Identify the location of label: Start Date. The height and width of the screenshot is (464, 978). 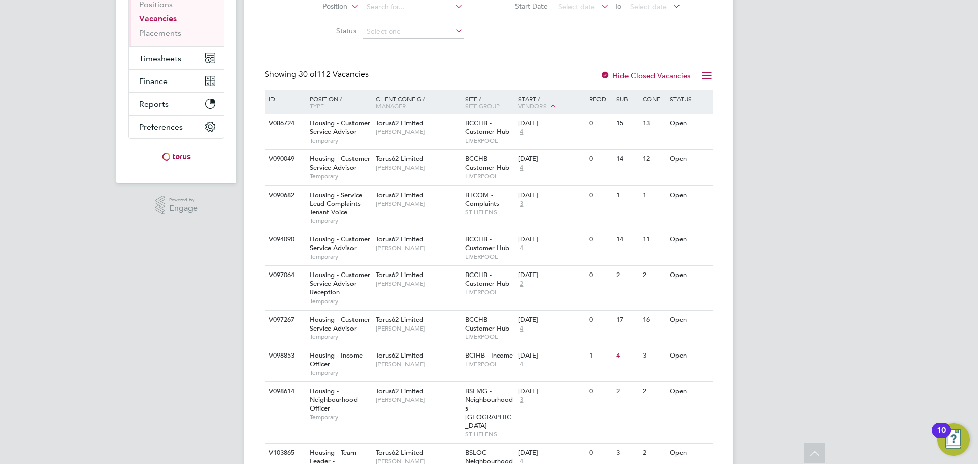
(518, 6).